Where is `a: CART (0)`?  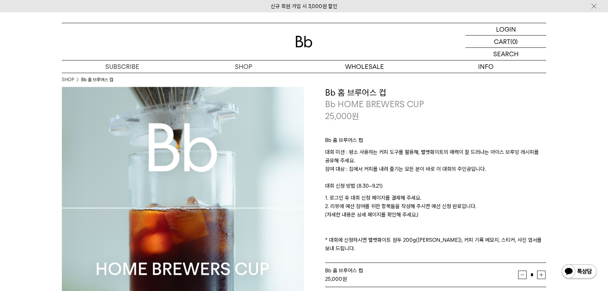 a: CART (0) is located at coordinates (506, 41).